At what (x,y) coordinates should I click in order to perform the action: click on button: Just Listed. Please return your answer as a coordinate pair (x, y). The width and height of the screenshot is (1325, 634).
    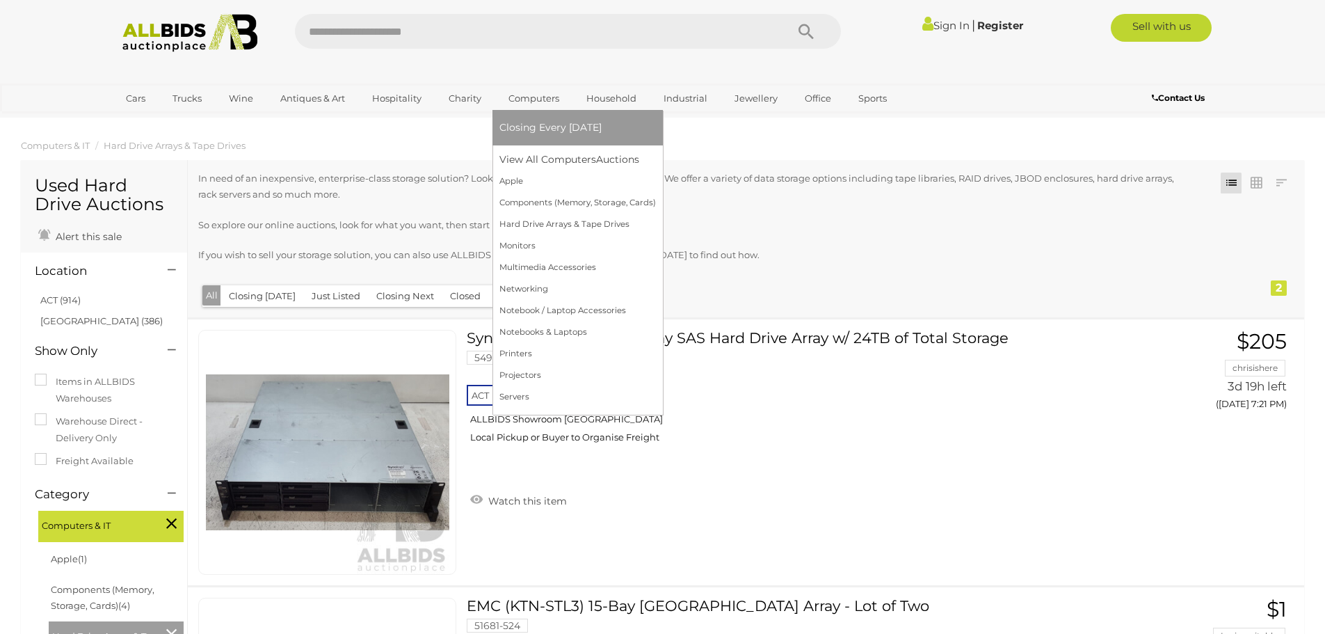
    Looking at the image, I should click on (336, 296).